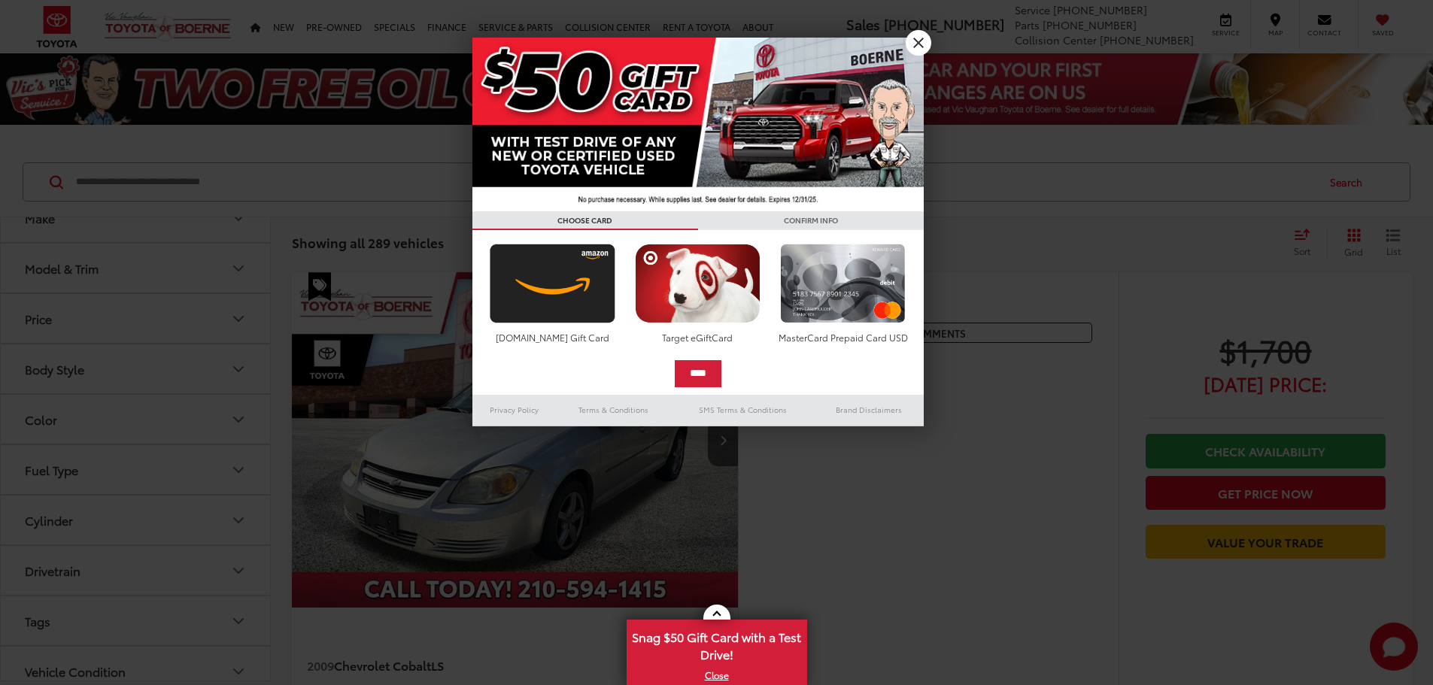 This screenshot has height=685, width=1433. I want to click on h3: CONFIRM INFO, so click(811, 220).